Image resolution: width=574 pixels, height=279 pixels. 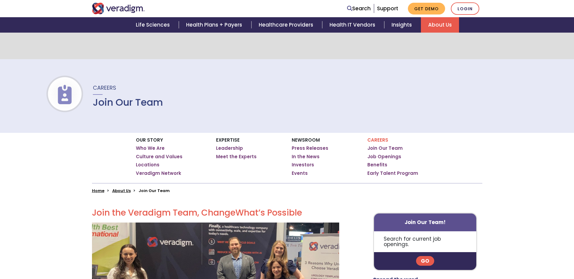 What do you see at coordinates (148, 165) in the screenshot?
I see `a: Locations` at bounding box center [148, 165].